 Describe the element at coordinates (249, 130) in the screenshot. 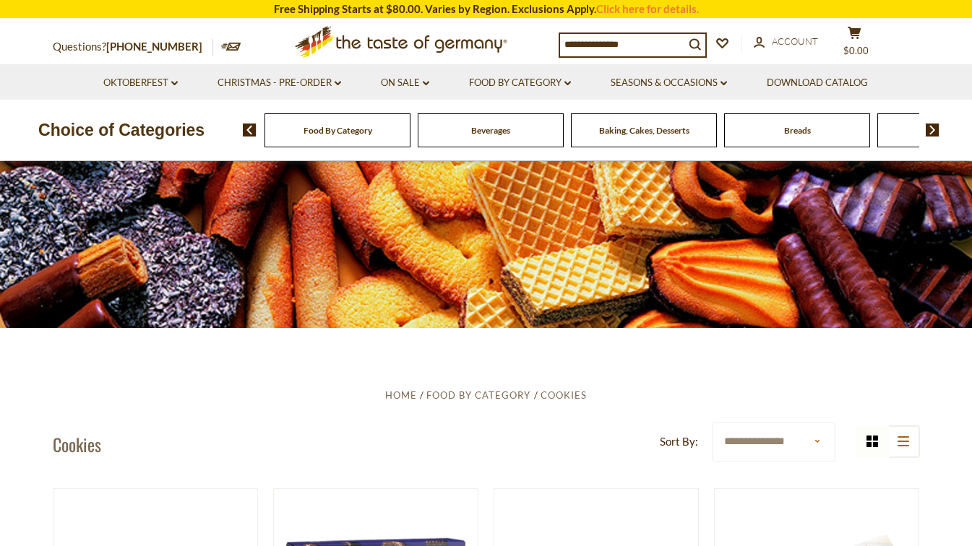

I see `img: previous arrow` at that location.